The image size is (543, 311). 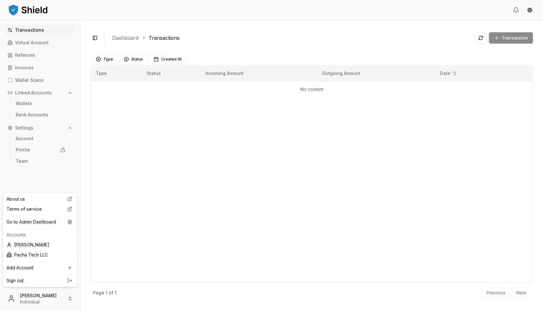 What do you see at coordinates (40, 281) in the screenshot?
I see `a: Sign out` at bounding box center [40, 281].